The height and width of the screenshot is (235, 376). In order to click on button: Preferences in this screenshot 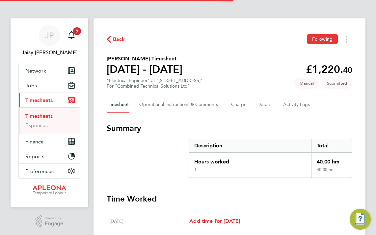, I will do `click(49, 171)`.